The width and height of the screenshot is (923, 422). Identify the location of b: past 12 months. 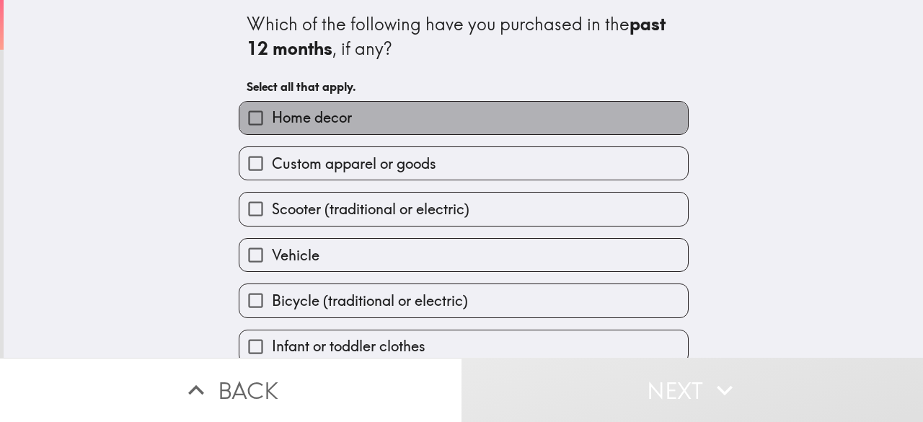
(458, 36).